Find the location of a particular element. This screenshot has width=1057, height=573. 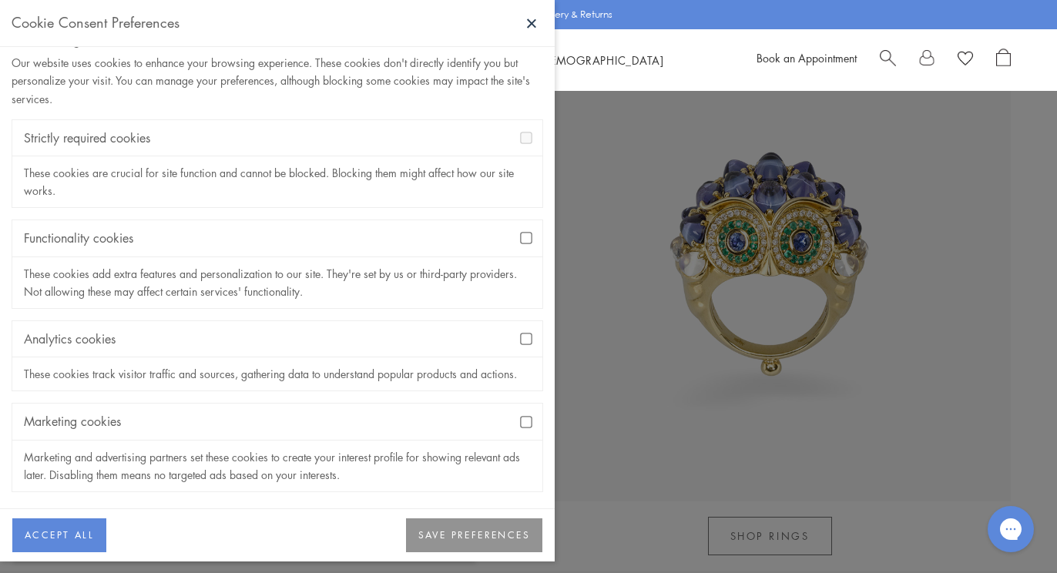

div: These cookies are crucial for site function and cannot be blocked. Blocking them might affect how... is located at coordinates (277, 182).